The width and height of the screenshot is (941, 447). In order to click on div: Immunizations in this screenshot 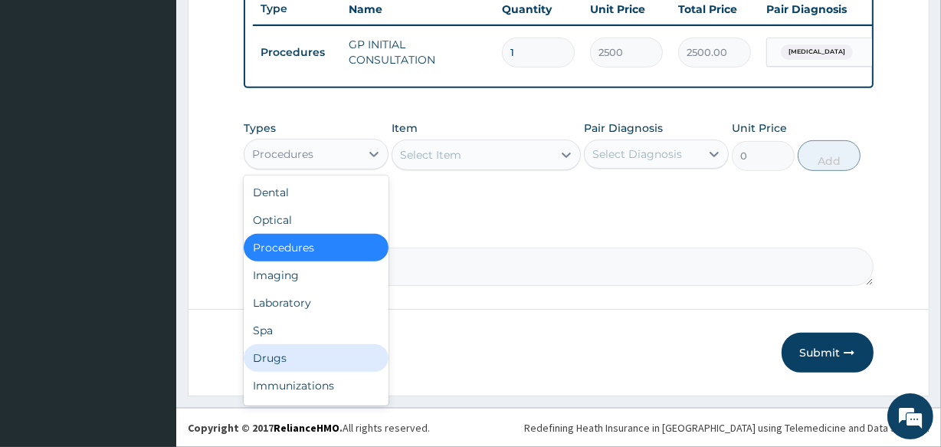, I will do `click(316, 386)`.